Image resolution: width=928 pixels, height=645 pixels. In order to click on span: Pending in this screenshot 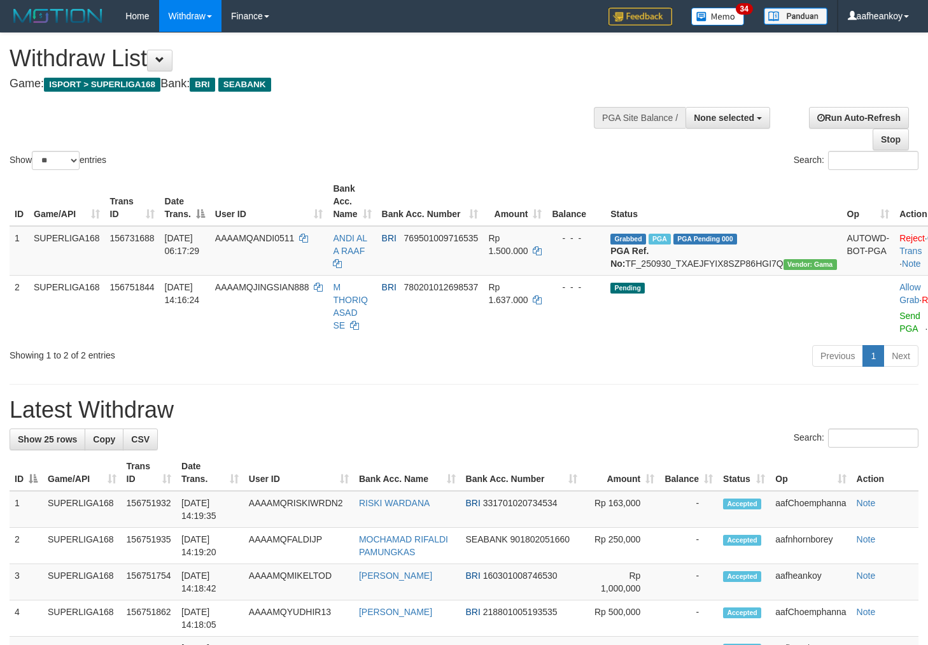, I will do `click(628, 288)`.